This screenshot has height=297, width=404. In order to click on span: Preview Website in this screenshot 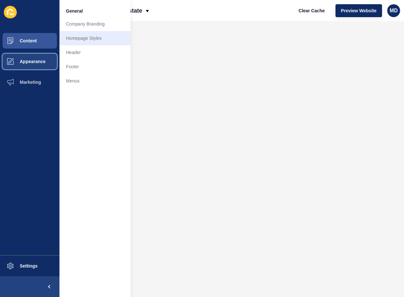, I will do `click(359, 11)`.